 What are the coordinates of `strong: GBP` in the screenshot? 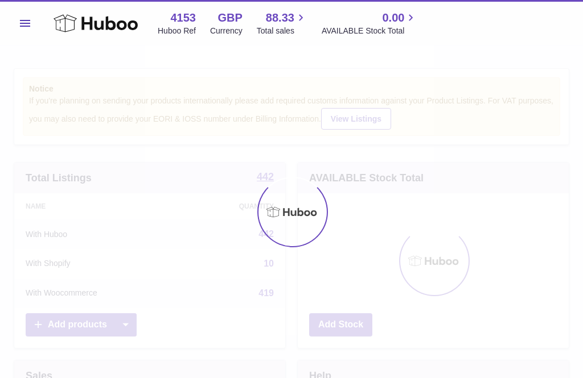 It's located at (229, 18).